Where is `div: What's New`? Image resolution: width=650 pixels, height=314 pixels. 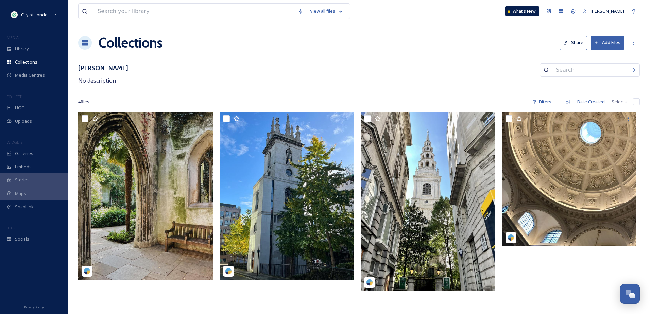 div: What's New is located at coordinates (522, 11).